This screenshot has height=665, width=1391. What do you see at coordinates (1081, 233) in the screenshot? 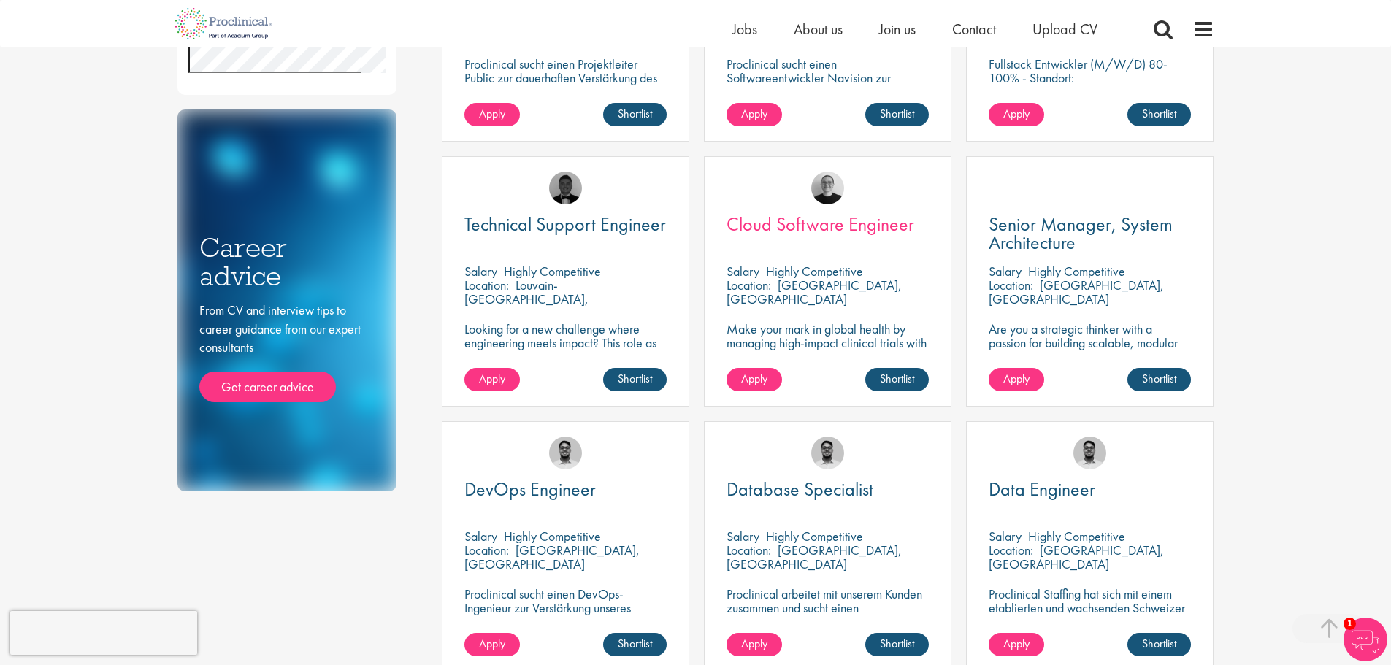
I see `span: Senior Manager, System Architecture` at bounding box center [1081, 233].